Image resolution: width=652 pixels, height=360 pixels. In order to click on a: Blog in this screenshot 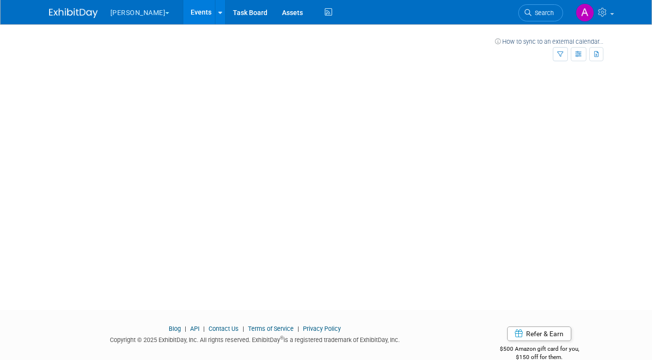, I will do `click(175, 329)`.